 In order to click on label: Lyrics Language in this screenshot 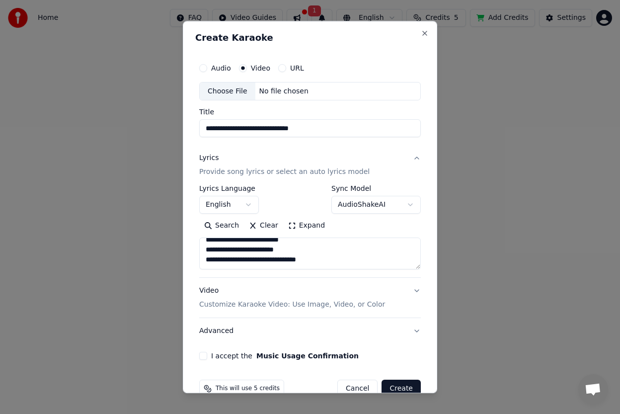, I will do `click(229, 189)`.